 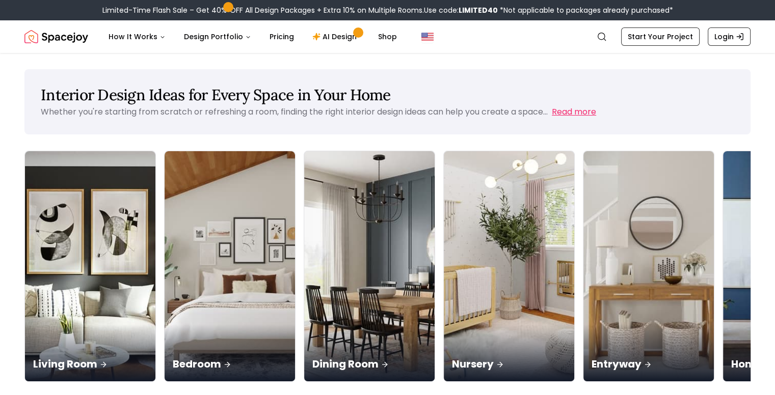 I want to click on span: *Not applicable to packages already purchased*, so click(x=585, y=10).